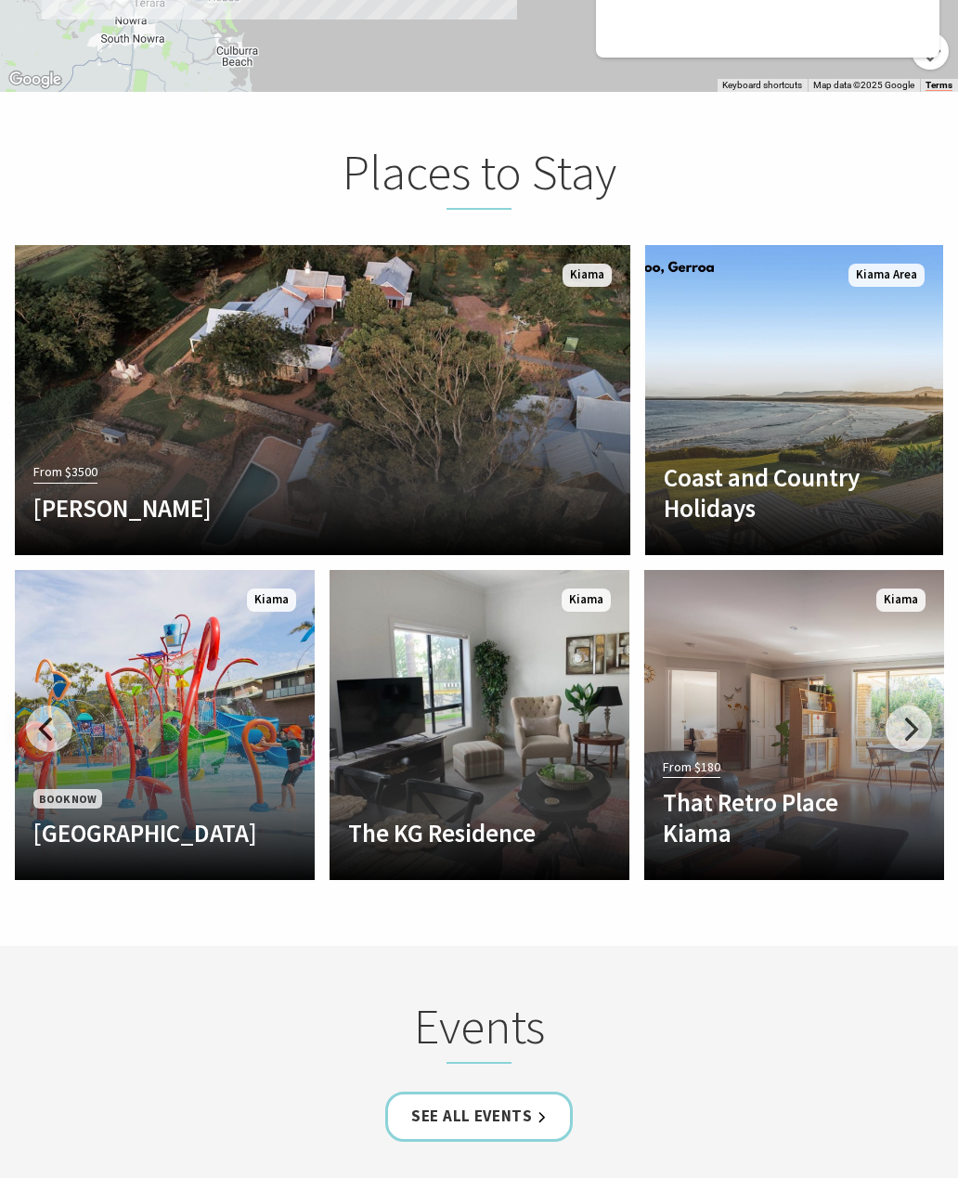 The width and height of the screenshot is (958, 1178). What do you see at coordinates (794, 400) in the screenshot?
I see `a: Another Image Used Coast and Country Holidays With over 80 homes to choose from, Coast & Country ...` at bounding box center [794, 400].